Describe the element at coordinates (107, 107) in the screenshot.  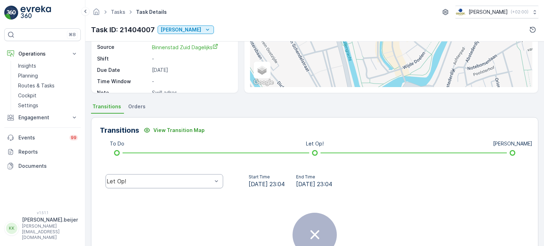
I see `span: Transitions` at that location.